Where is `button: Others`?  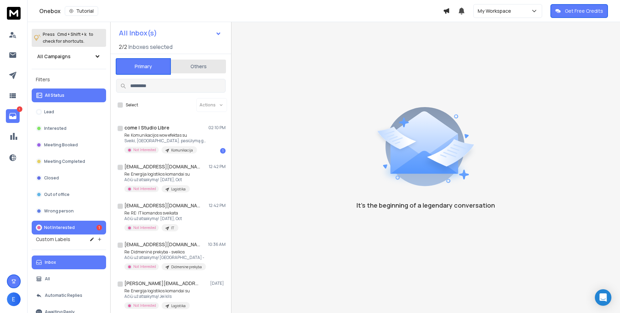
button: Others is located at coordinates (198, 66).